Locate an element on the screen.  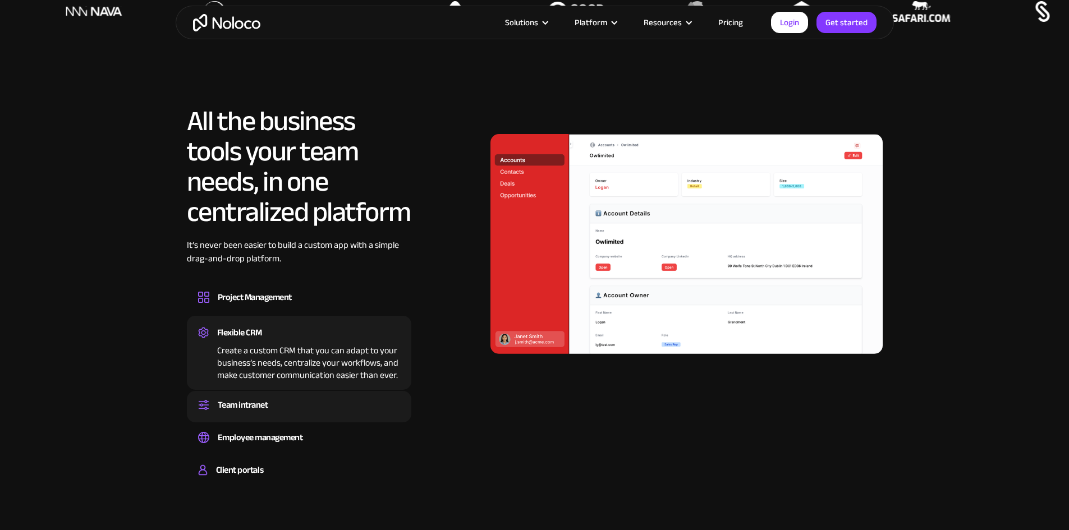
div: Create a custom CRM that you can adapt to your business’s needs, centralize your workflows, and m... is located at coordinates (299, 361).